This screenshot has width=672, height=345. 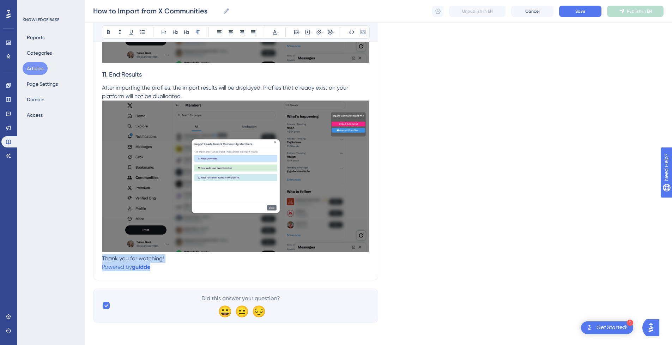 What do you see at coordinates (41, 20) in the screenshot?
I see `div: KNOWLEDGE BASE` at bounding box center [41, 20].